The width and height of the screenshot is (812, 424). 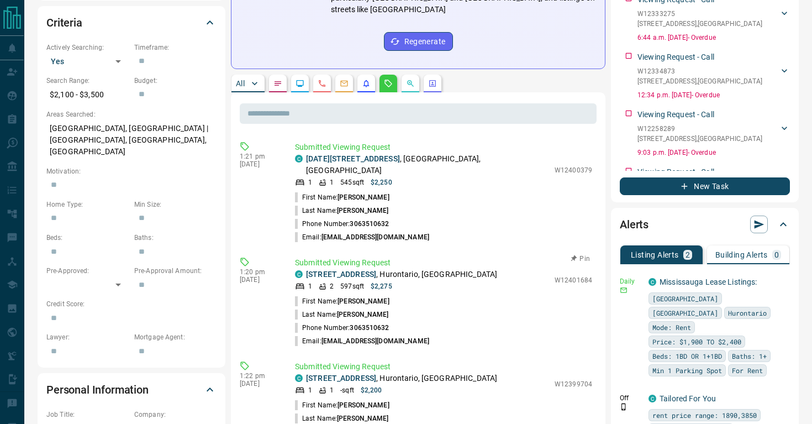 What do you see at coordinates (700, 71) in the screenshot?
I see `p: W12334873` at bounding box center [700, 71].